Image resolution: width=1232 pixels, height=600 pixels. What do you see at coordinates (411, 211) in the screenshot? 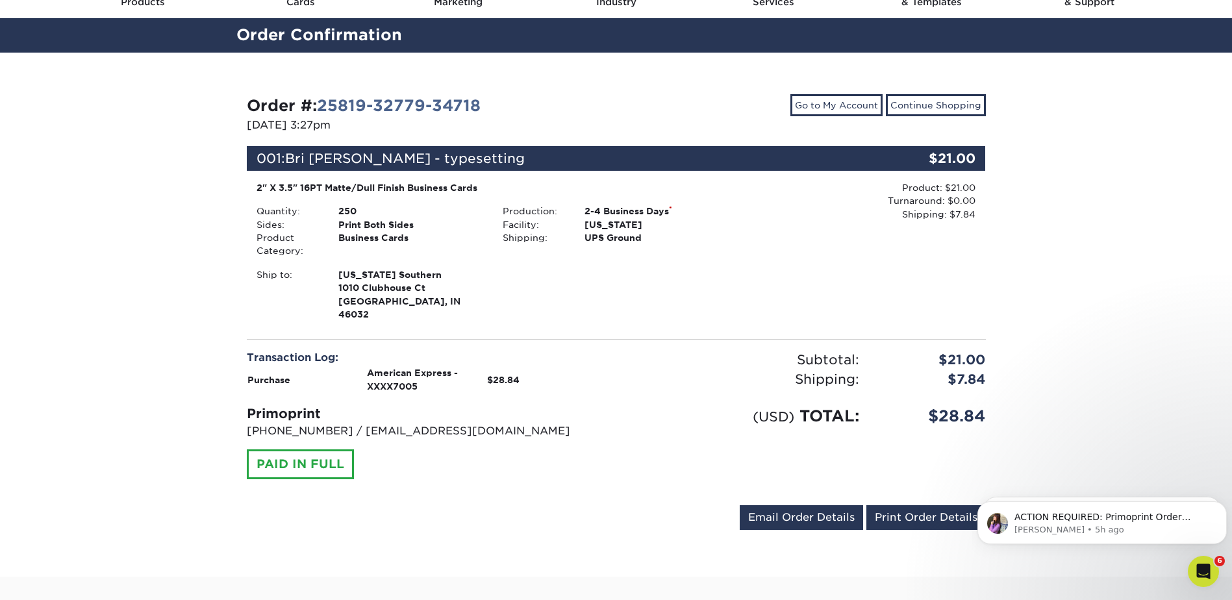
I see `div: 250` at bounding box center [411, 211].